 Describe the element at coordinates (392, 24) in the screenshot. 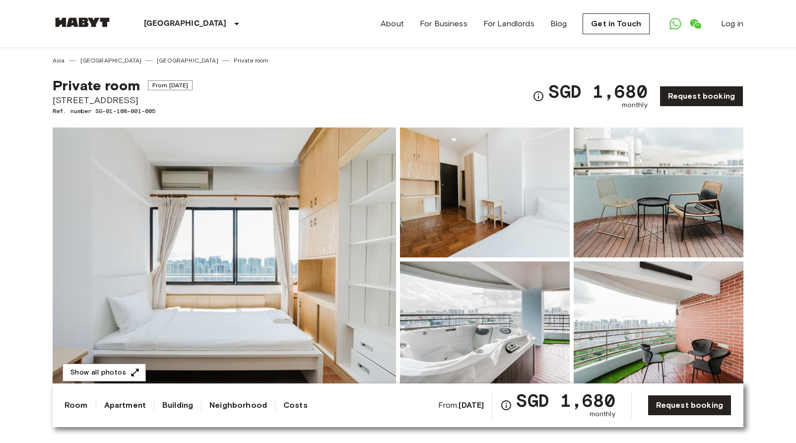

I see `a: About` at that location.